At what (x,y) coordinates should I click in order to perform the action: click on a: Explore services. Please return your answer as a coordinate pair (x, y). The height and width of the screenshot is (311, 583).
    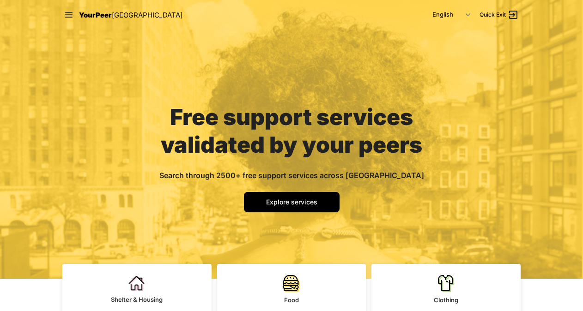
    Looking at the image, I should click on (292, 202).